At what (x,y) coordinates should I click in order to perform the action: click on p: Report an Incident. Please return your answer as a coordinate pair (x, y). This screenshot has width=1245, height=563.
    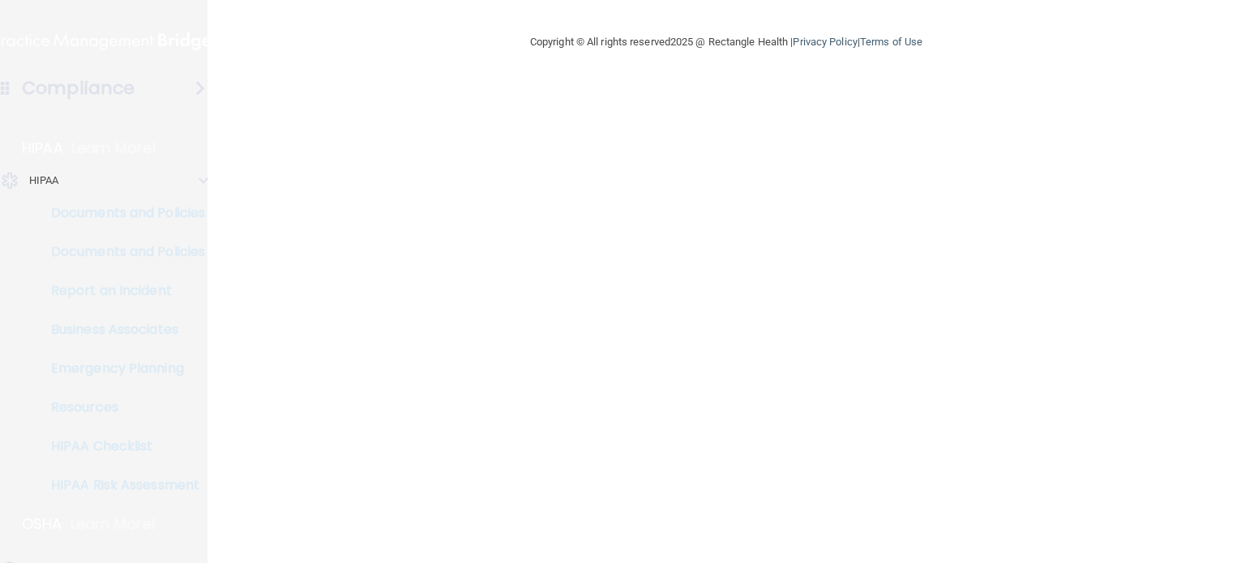
    Looking at the image, I should click on (121, 291).